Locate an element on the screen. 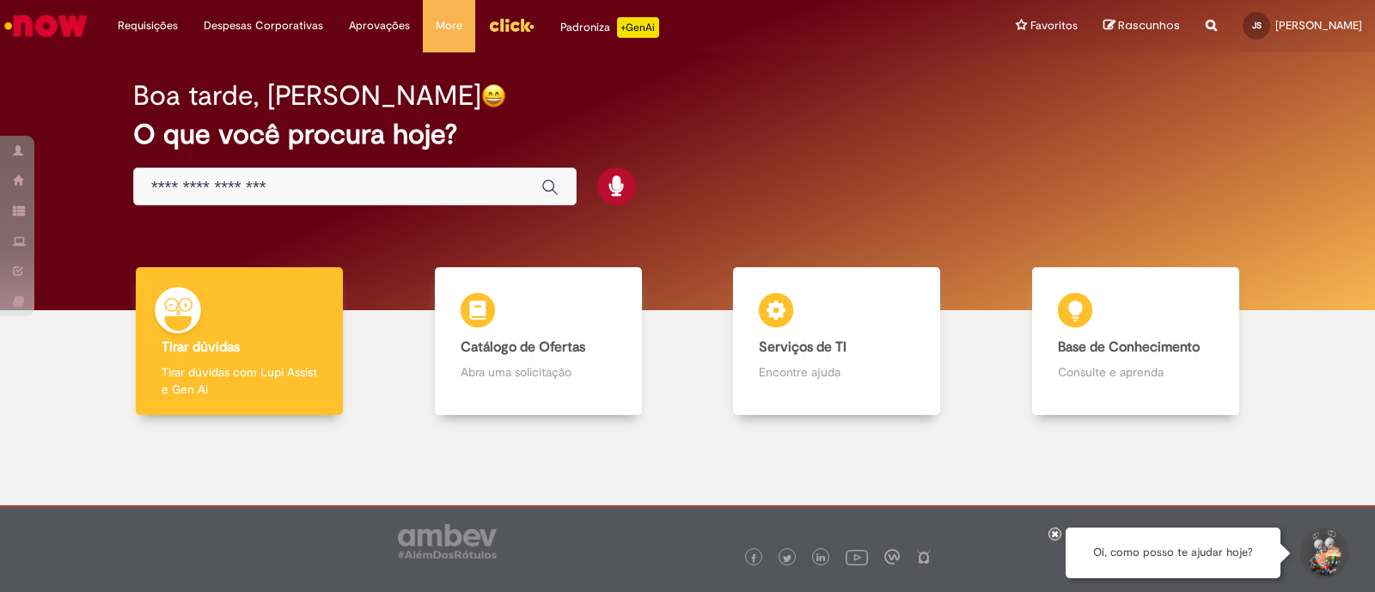 The image size is (1375, 592). button: Iniciar Conversa de Suporte is located at coordinates (1324, 553).